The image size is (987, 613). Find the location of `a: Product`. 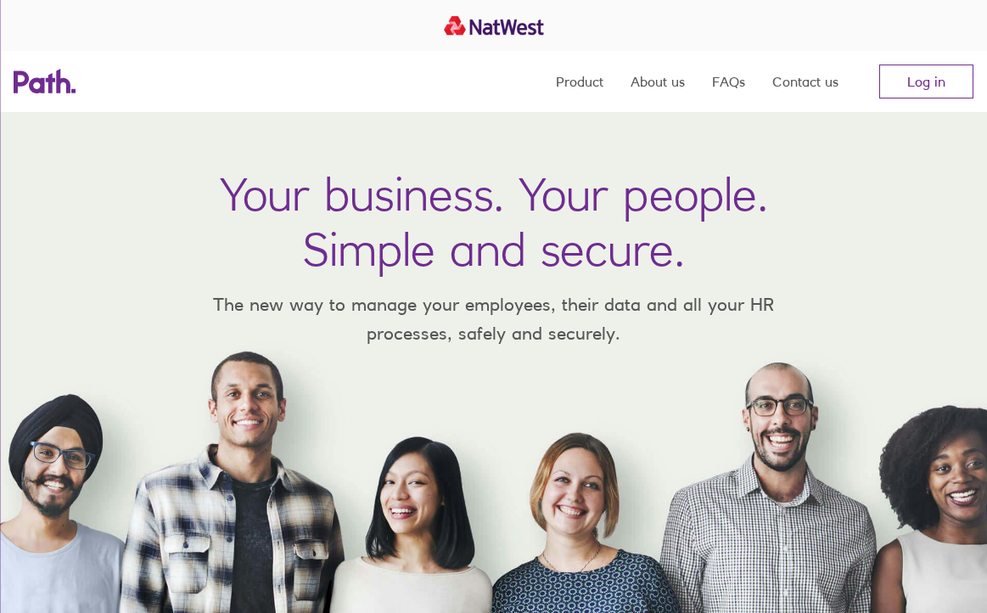

a: Product is located at coordinates (580, 82).